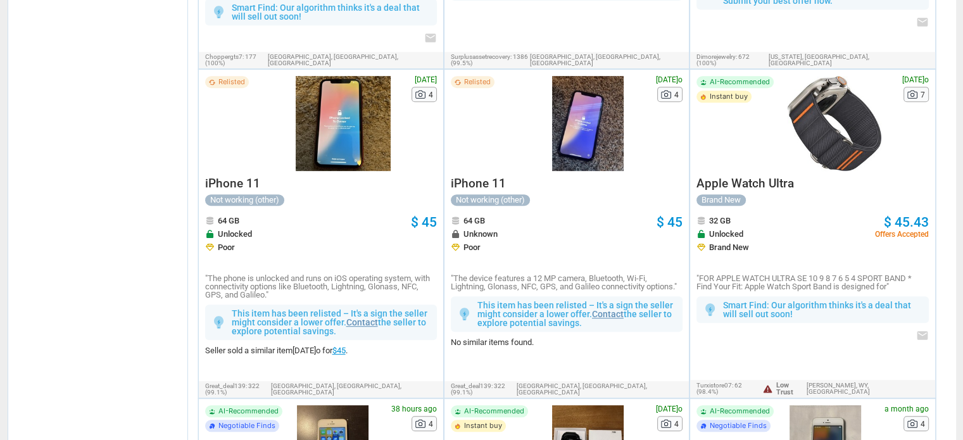  What do you see at coordinates (745, 183) in the screenshot?
I see `span: Apple Watch Ultra` at bounding box center [745, 183].